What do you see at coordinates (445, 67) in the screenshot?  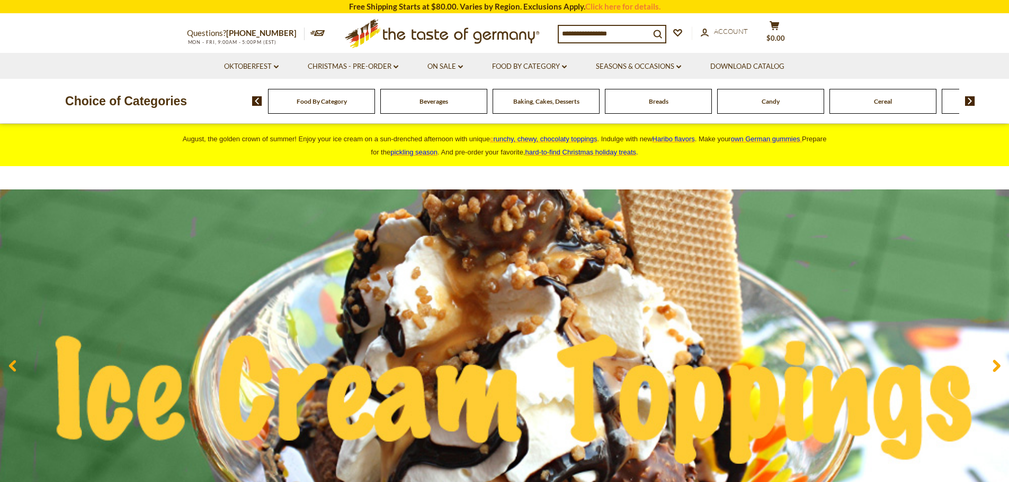 I see `a: On Sale` at bounding box center [445, 67].